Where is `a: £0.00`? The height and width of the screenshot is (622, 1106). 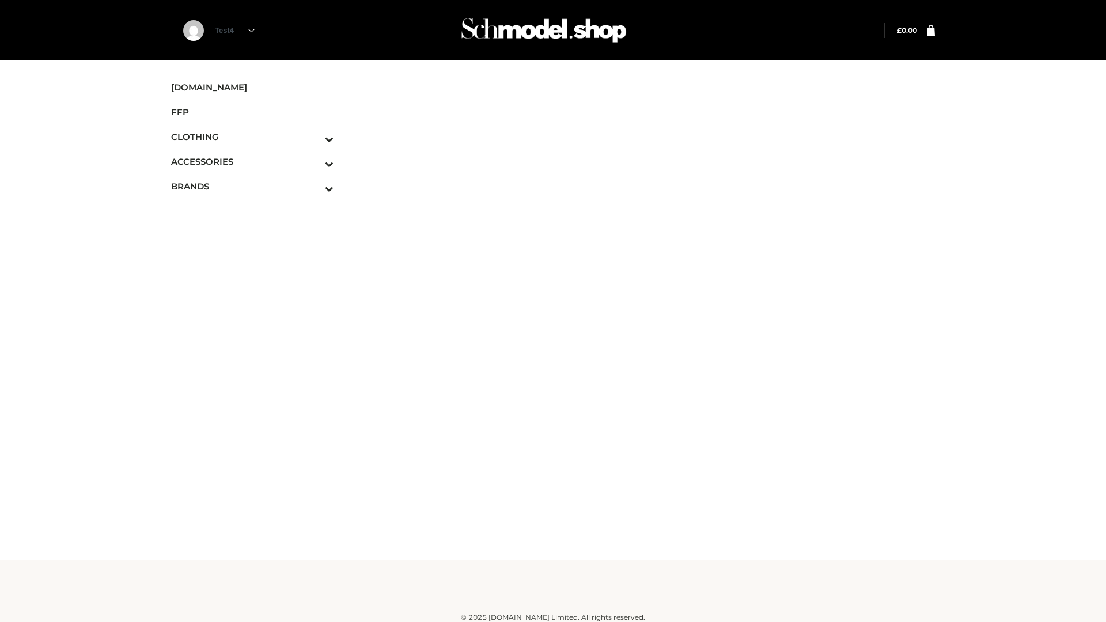 a: £0.00 is located at coordinates (907, 30).